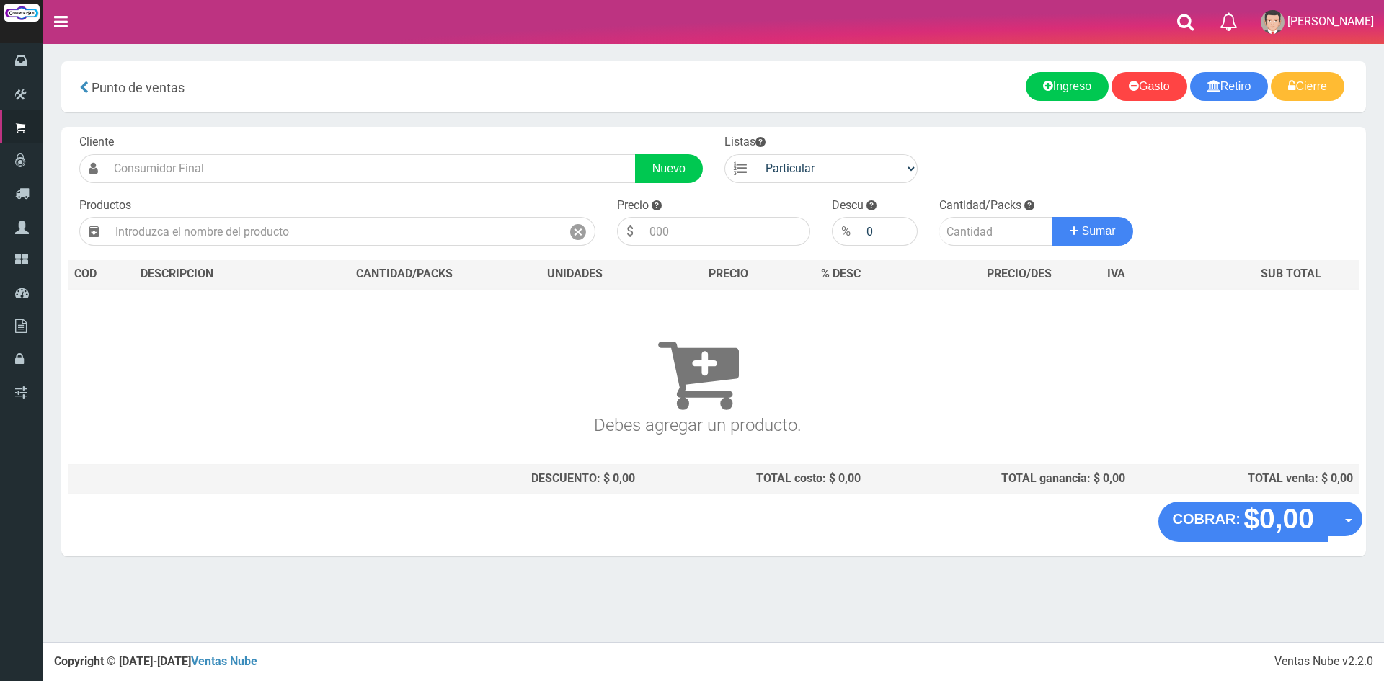  Describe the element at coordinates (105, 205) in the screenshot. I see `label: Productos` at that location.